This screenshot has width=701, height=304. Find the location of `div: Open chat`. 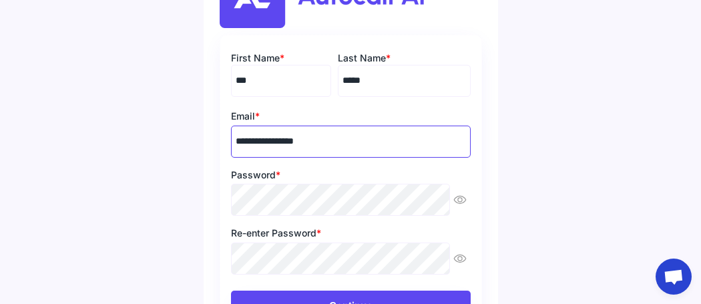

div: Open chat is located at coordinates (674, 276).